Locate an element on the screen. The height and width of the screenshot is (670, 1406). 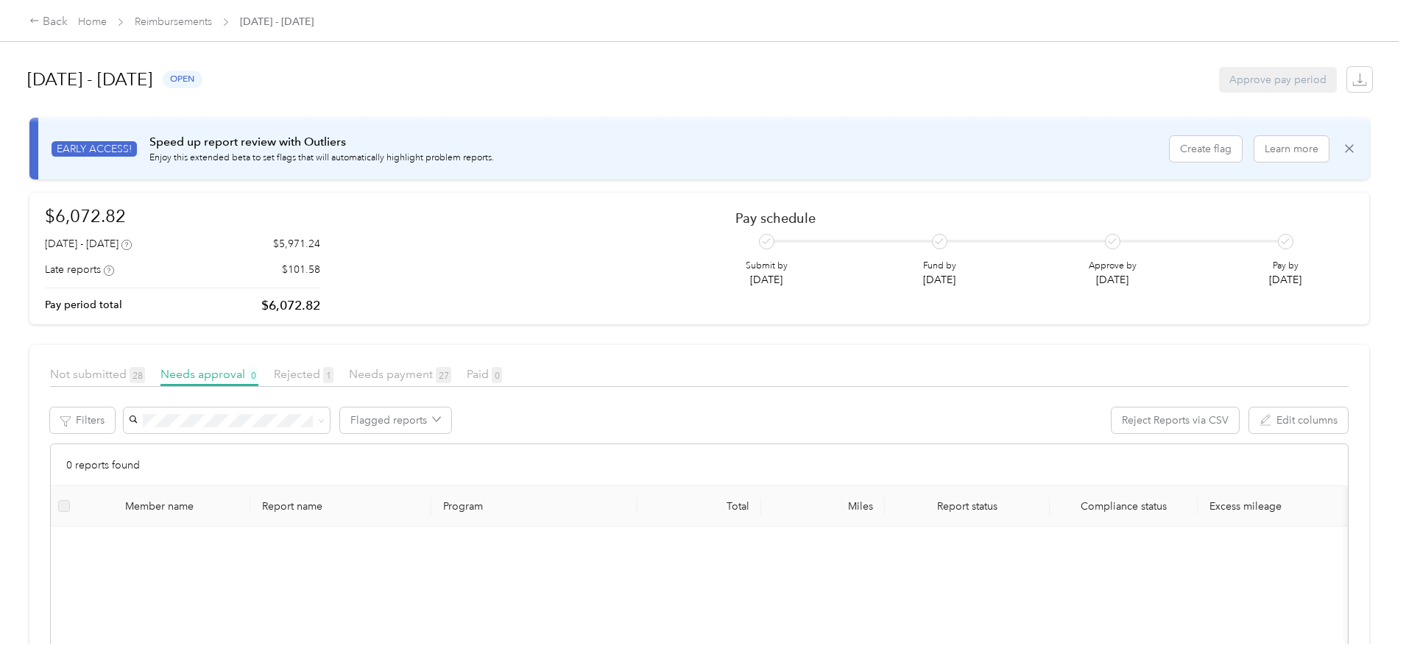
span: Rejected is located at coordinates (303, 374).